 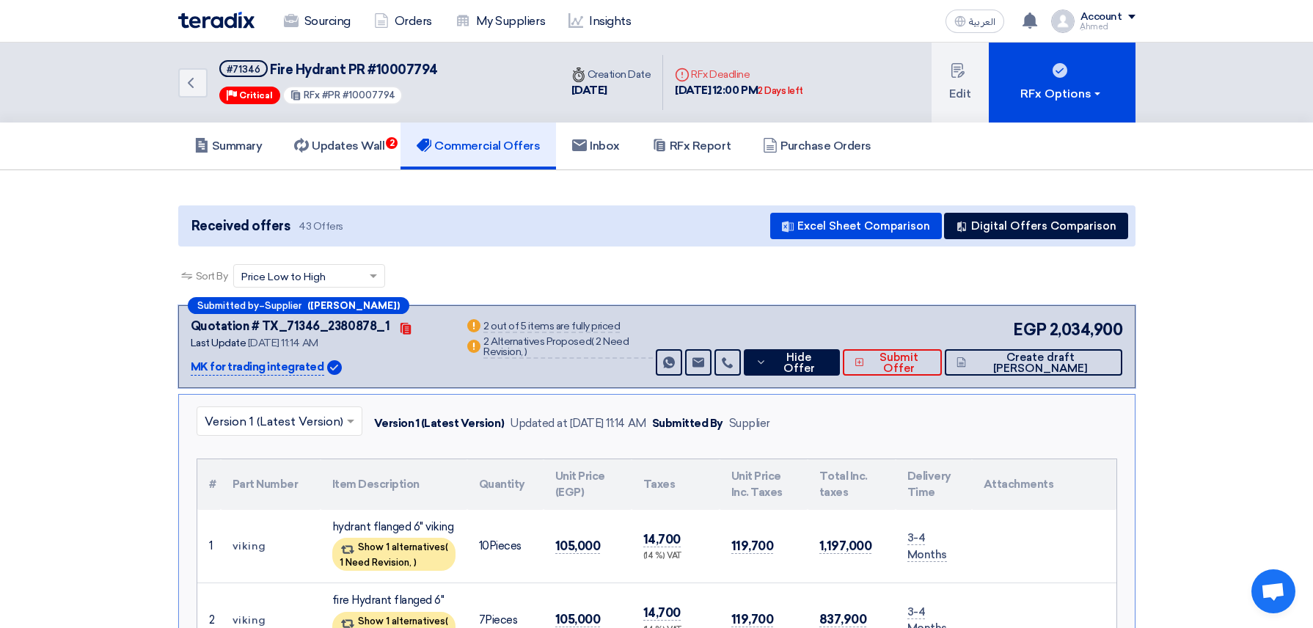 What do you see at coordinates (1273, 591) in the screenshot?
I see `div: Open chat` at bounding box center [1273, 591].